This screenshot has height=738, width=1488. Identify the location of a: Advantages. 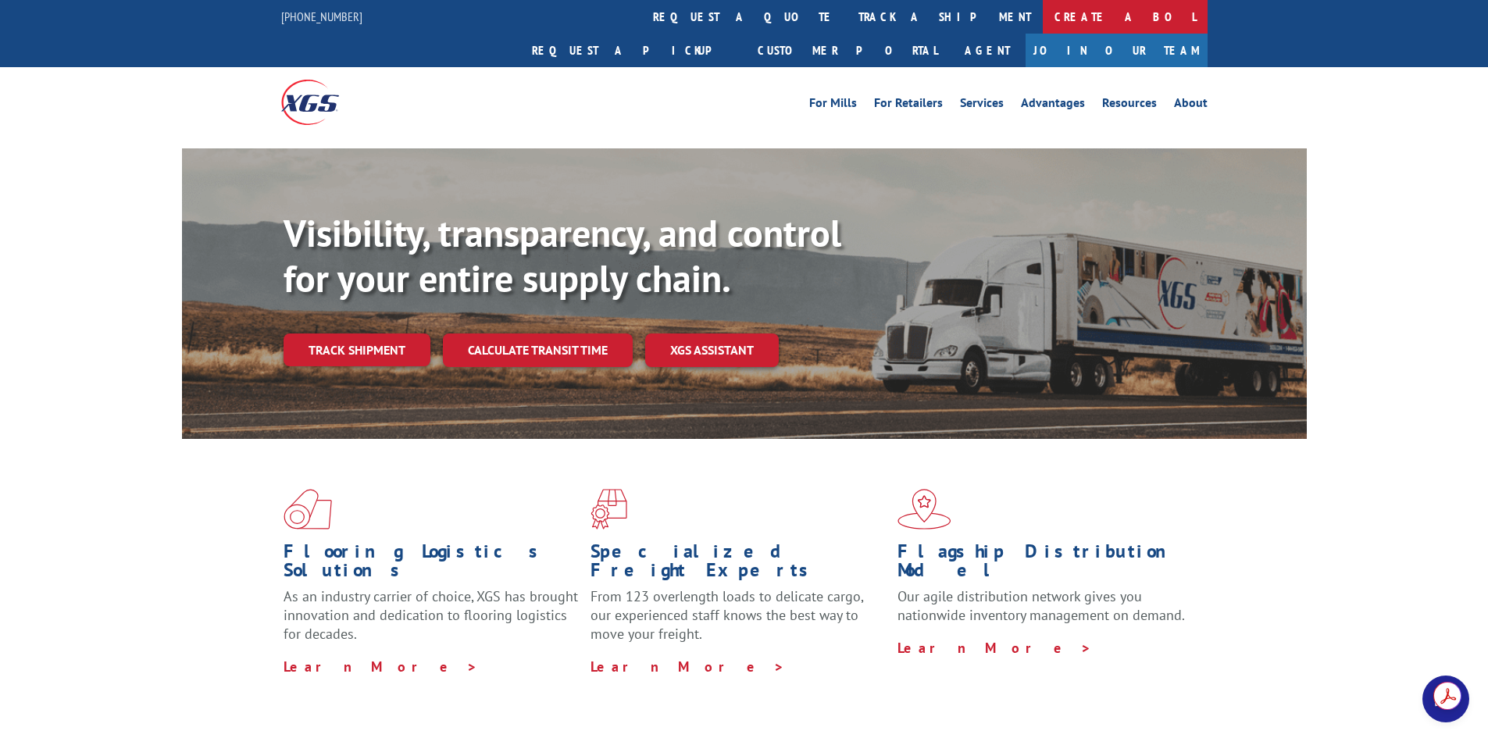
(1053, 105).